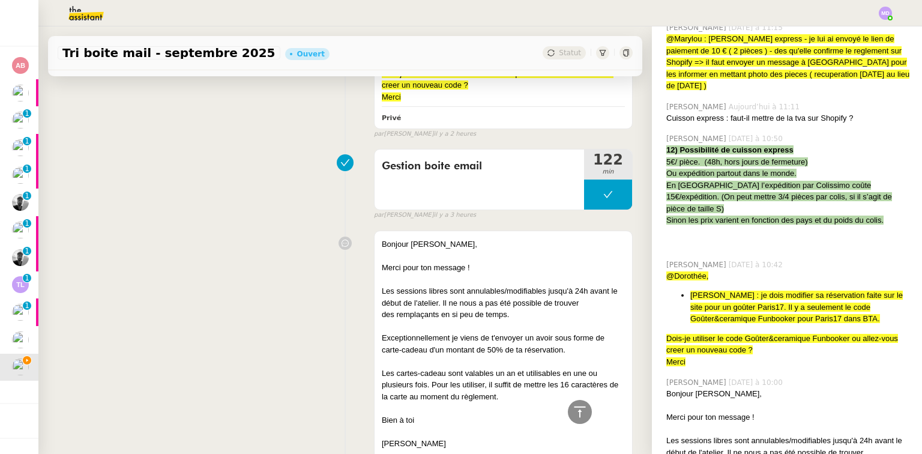  Describe the element at coordinates (782, 344) in the screenshot. I see `span: Dois-je utiliser le code Goûter&ceramique Funbooker ou allez-vous creer un nouveau code ?` at that location.